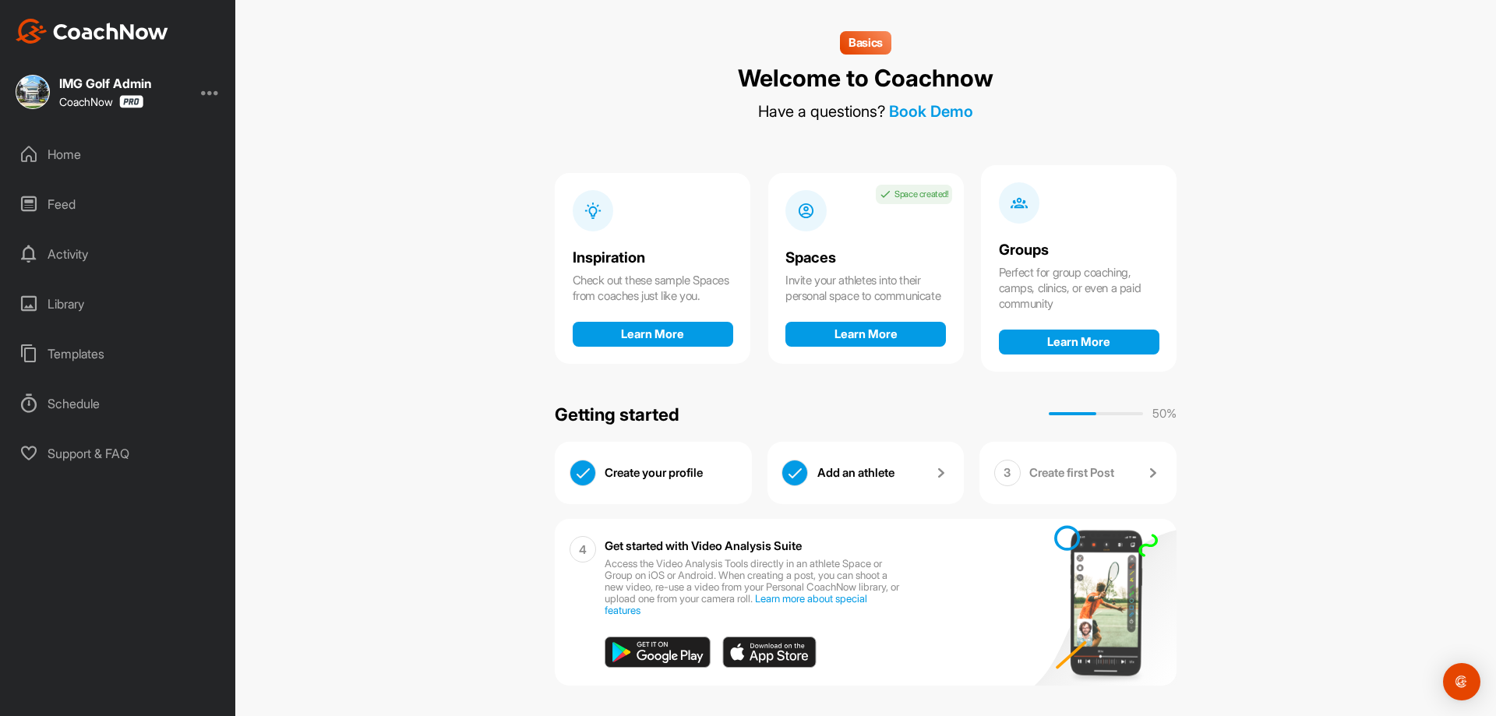 This screenshot has height=716, width=1496. What do you see at coordinates (1462, 682) in the screenshot?
I see `div: Open Intercom Messenger` at bounding box center [1462, 682].